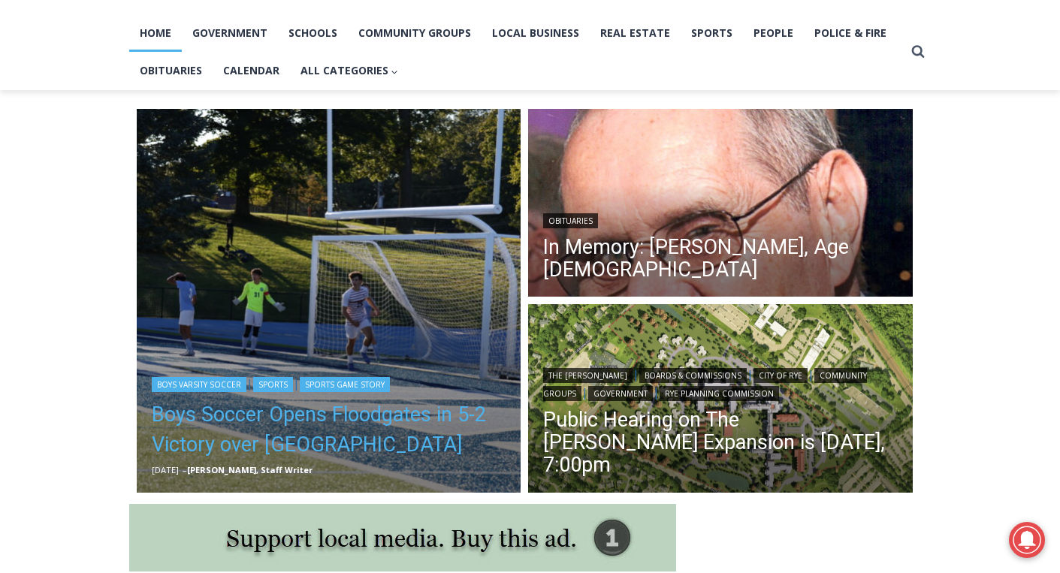 The width and height of the screenshot is (1060, 573). I want to click on a: support local media, buy this ad, so click(402, 538).